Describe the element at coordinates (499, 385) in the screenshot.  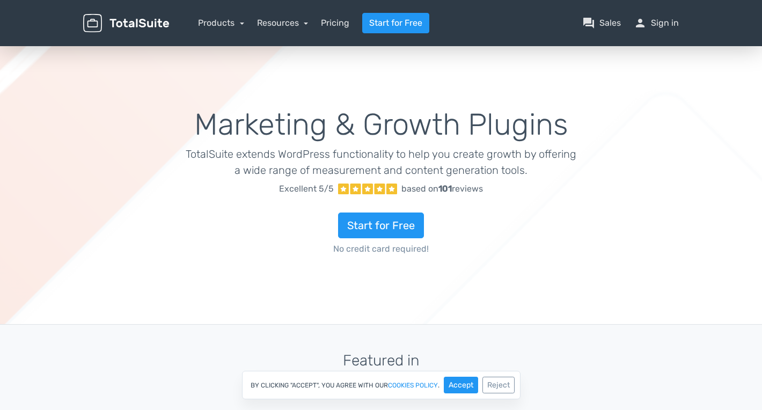
I see `button: Reject` at that location.